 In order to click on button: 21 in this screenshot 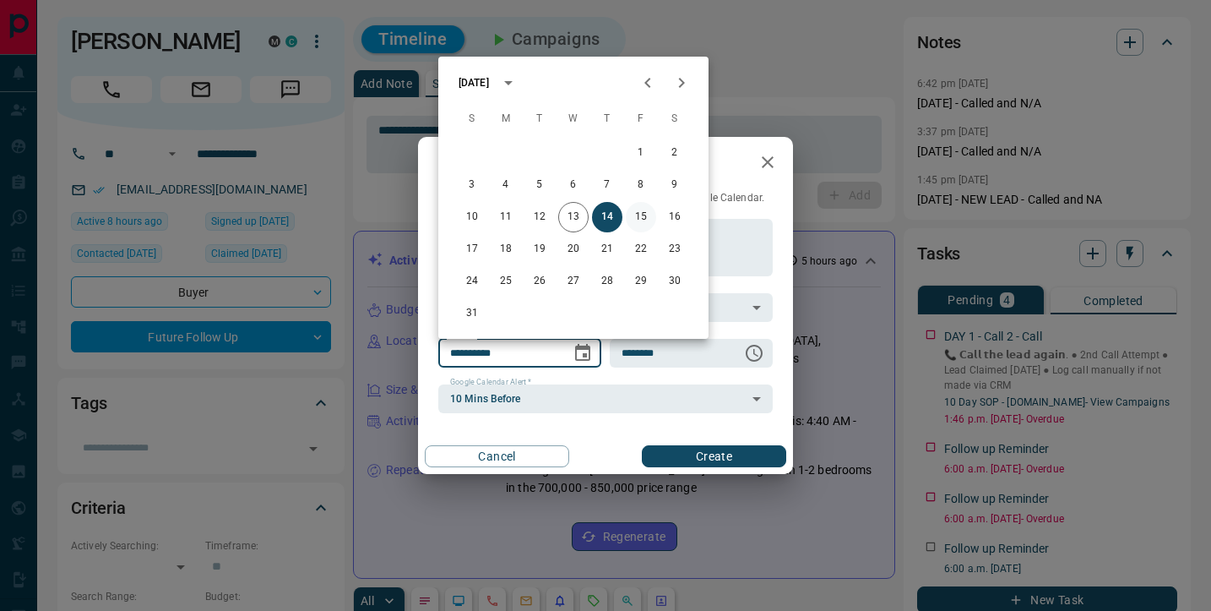, I will do `click(607, 249)`.